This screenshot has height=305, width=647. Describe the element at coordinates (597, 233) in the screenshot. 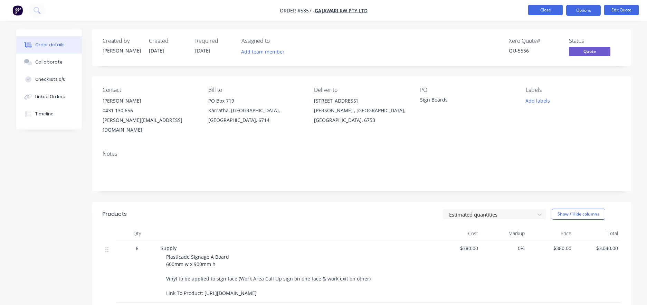

I see `div: Total` at that location.